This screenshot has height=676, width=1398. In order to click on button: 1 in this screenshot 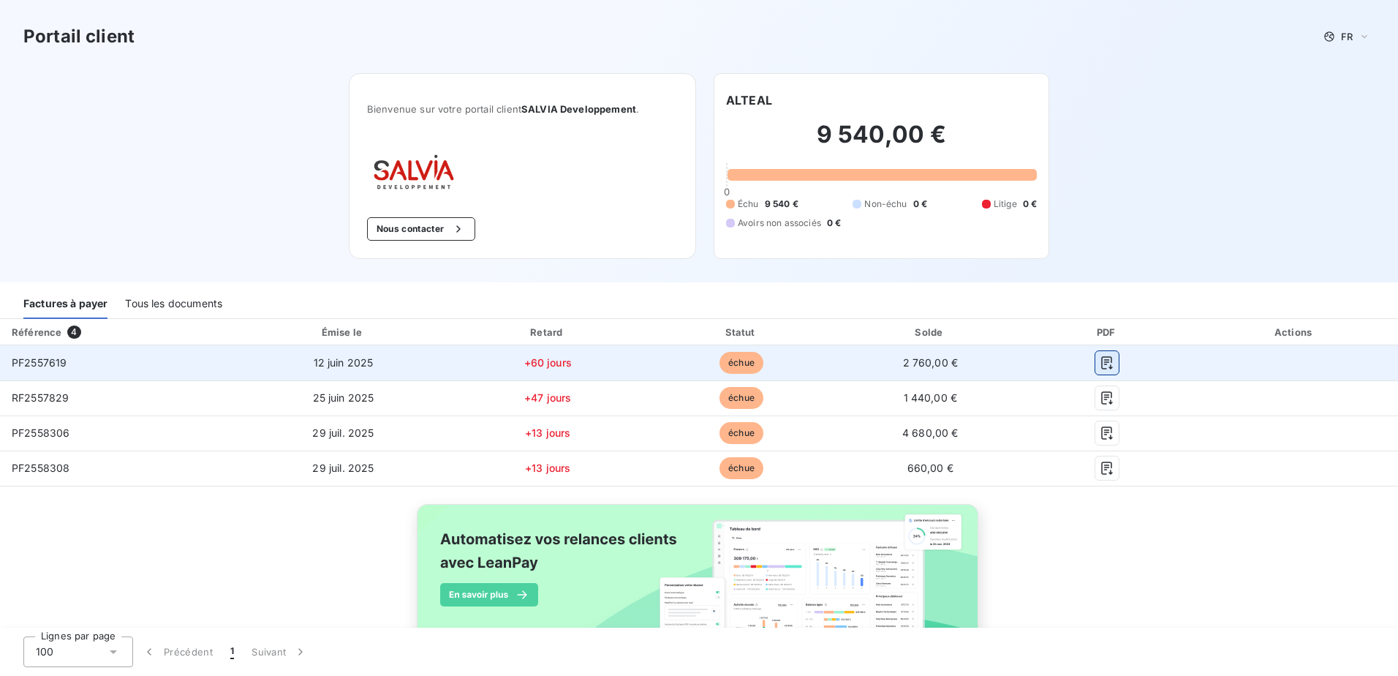, I will do `click(232, 652)`.